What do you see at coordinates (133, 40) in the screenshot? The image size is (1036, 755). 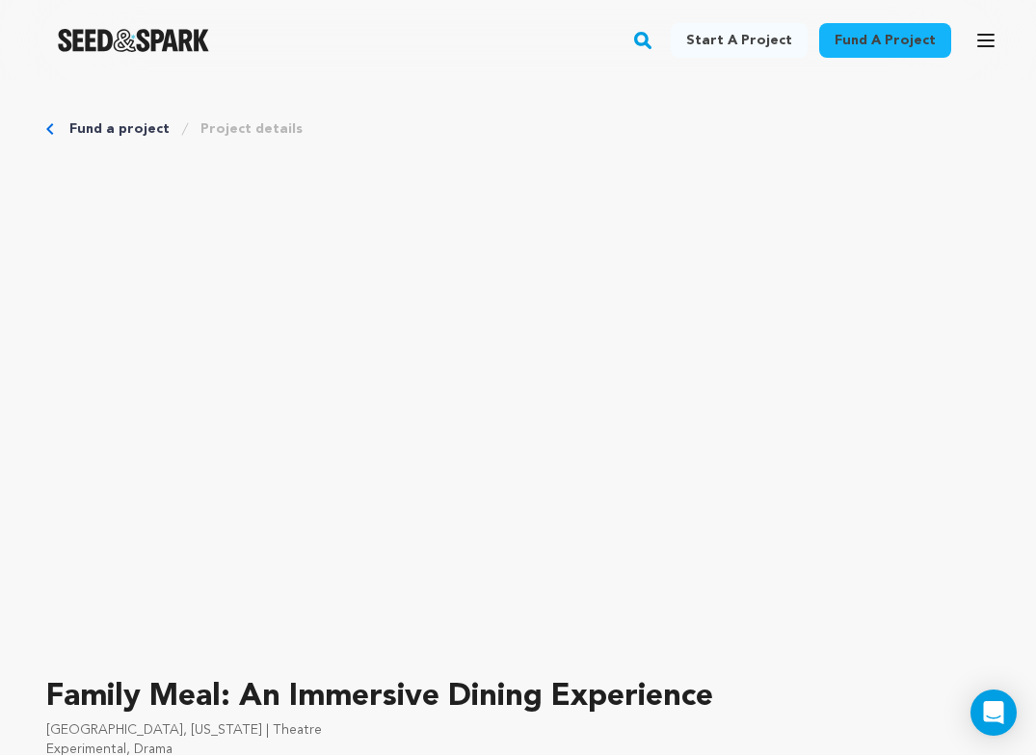 I see `a: Seed&Spark Homepage` at bounding box center [133, 40].